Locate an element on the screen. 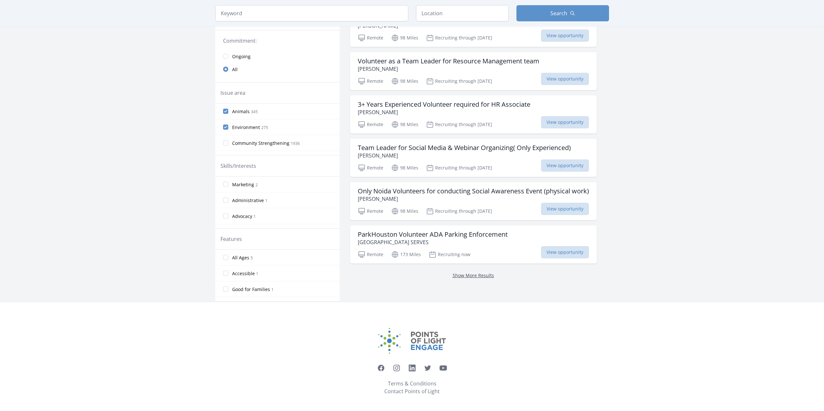  a: All is located at coordinates (277, 69).